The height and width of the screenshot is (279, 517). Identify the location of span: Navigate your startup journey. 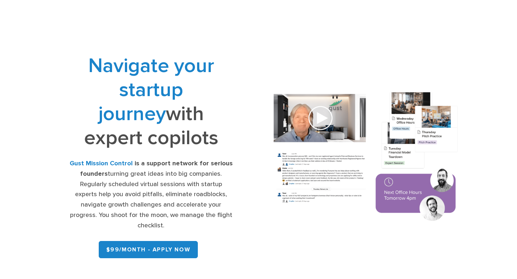
(151, 90).